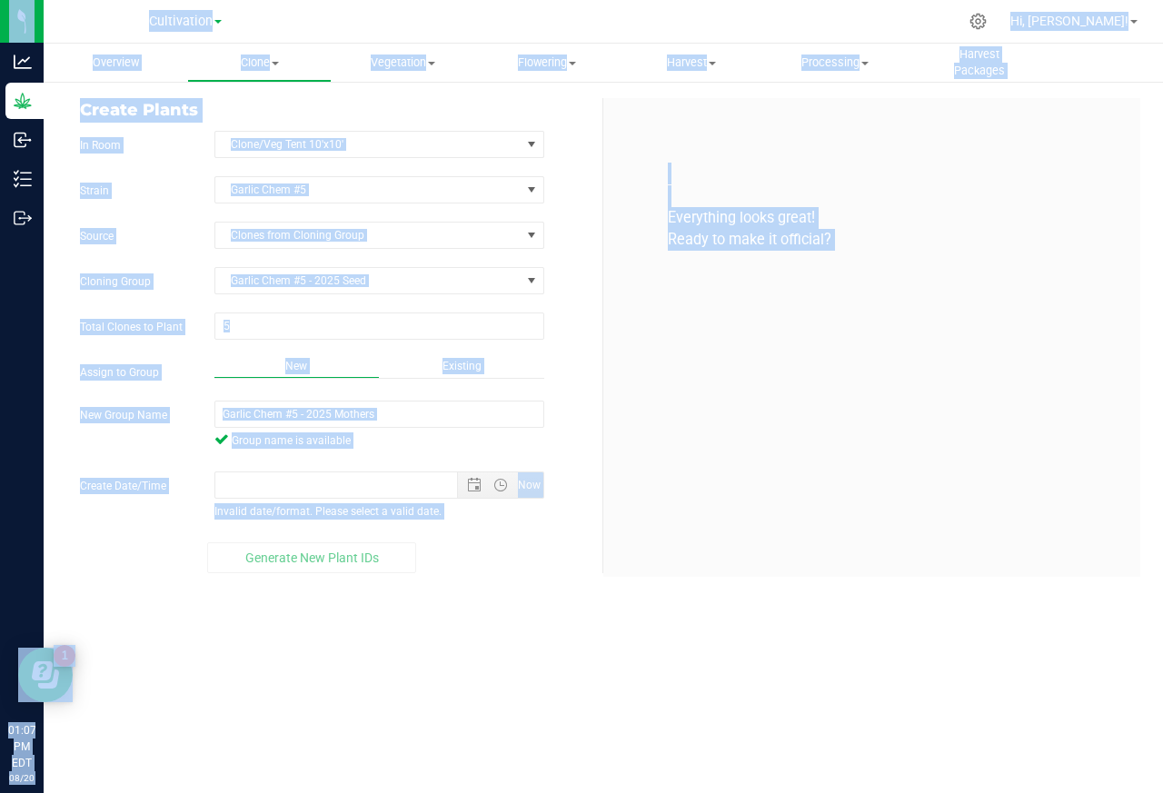  I want to click on inline-svg: Grow, so click(23, 101).